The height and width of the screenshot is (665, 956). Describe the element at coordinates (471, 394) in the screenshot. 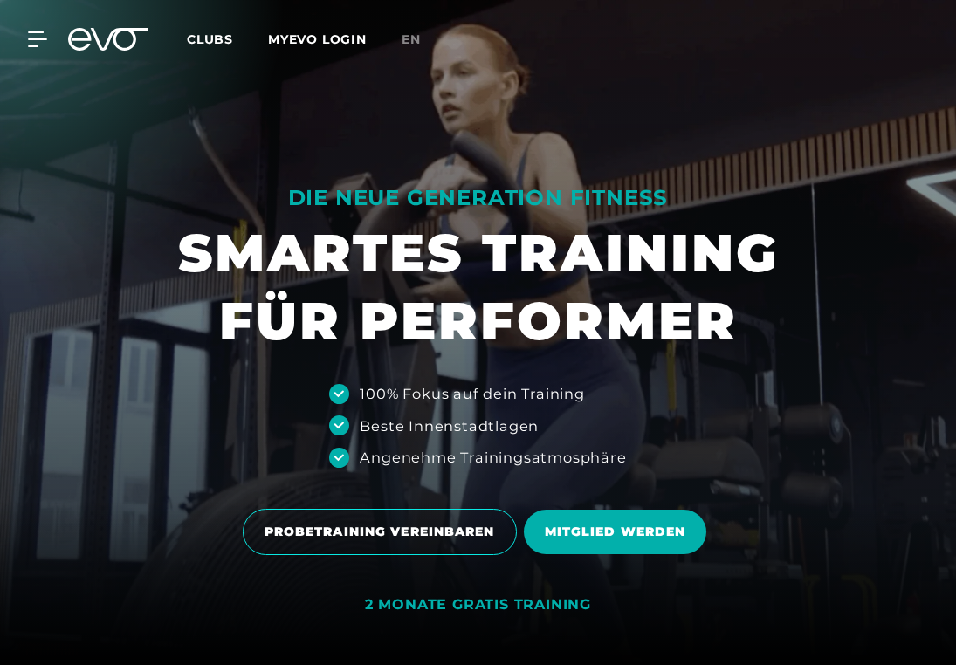

I see `div: 100% Fokus auf dein Training` at that location.